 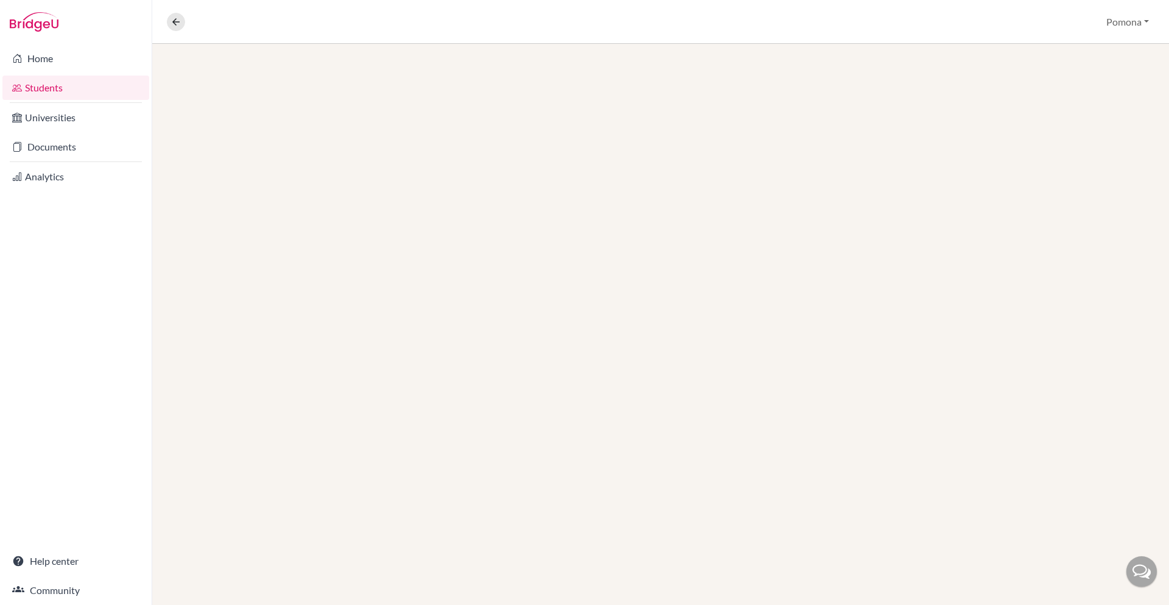 I want to click on a: Help center, so click(x=76, y=561).